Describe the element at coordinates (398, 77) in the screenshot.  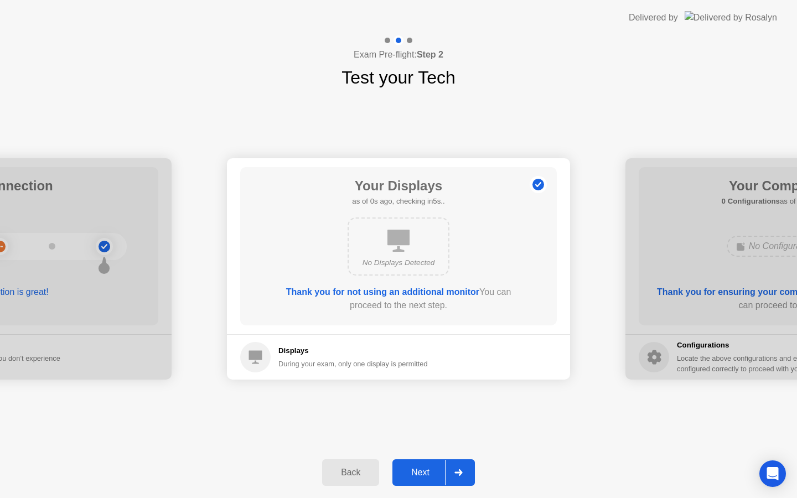
I see `h1: Test your Tech` at that location.